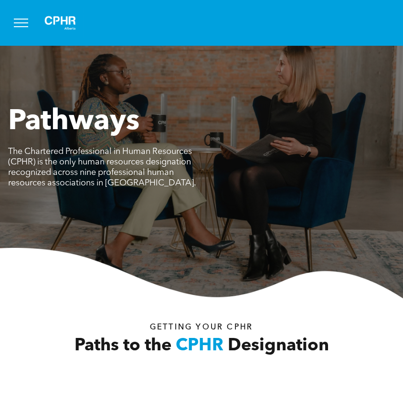 The height and width of the screenshot is (408, 403). Describe the element at coordinates (123, 346) in the screenshot. I see `span: Paths to the` at that location.